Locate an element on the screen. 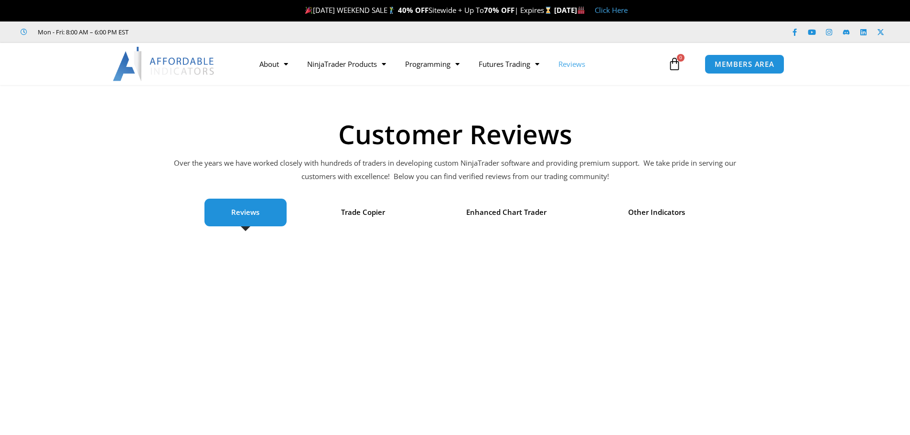 The image size is (910, 435). span: Trade Copier is located at coordinates (363, 213).